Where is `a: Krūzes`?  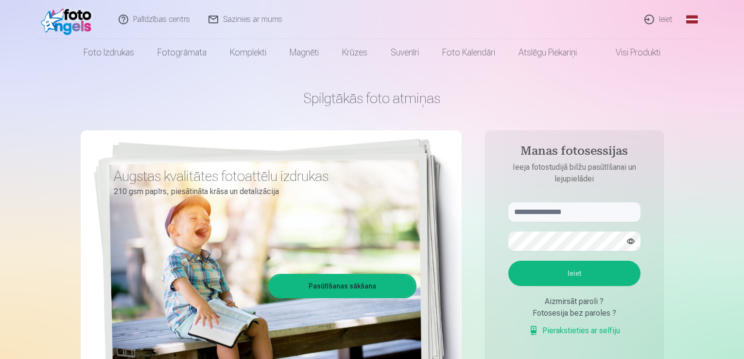
a: Krūzes is located at coordinates (355, 52).